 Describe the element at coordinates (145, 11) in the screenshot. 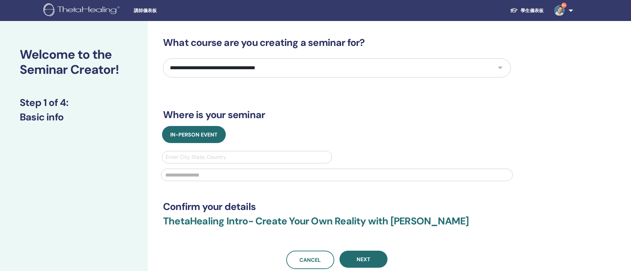

I see `font: 講師儀表板` at that location.